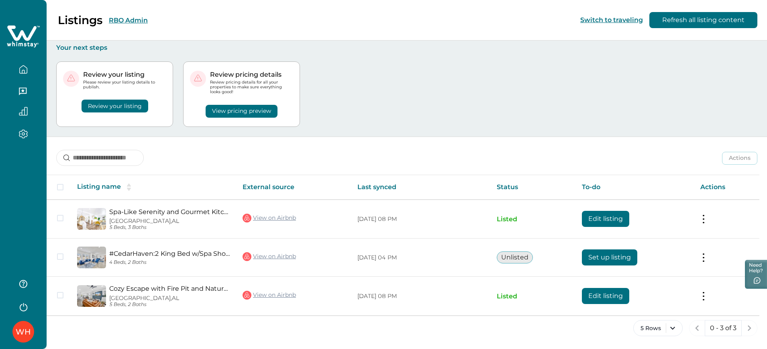 This screenshot has width=767, height=349. I want to click on p: 0 - 3 of 3, so click(723, 328).